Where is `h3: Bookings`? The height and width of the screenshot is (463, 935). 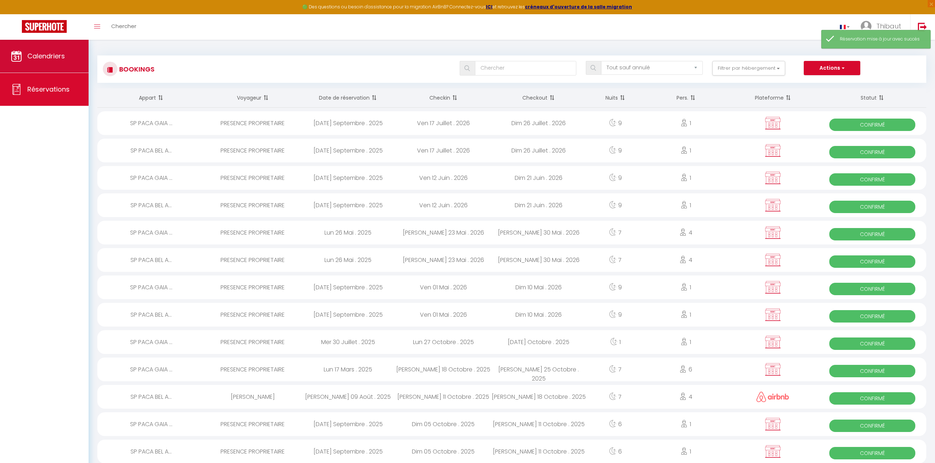 h3: Bookings is located at coordinates (136, 69).